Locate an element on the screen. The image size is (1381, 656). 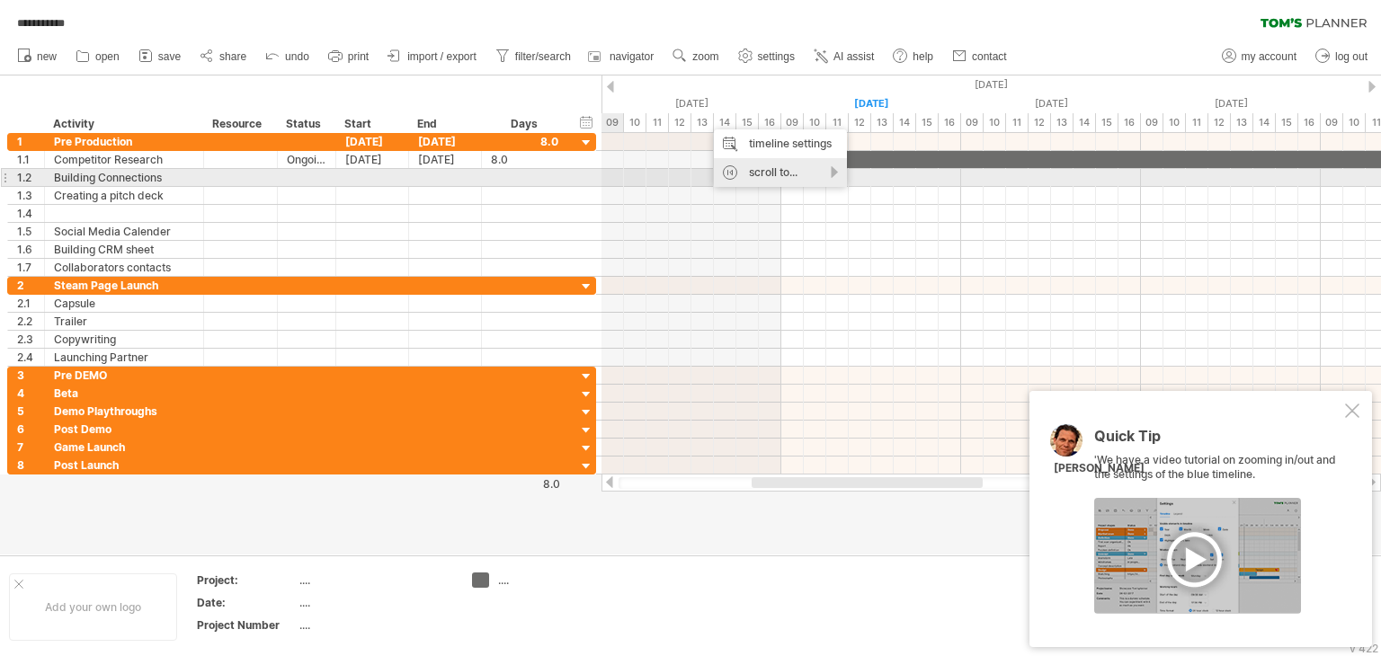
div: timeline settings is located at coordinates (780, 144).